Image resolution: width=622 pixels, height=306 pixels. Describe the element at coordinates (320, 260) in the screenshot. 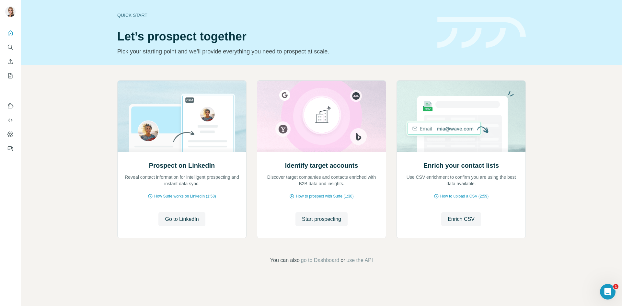

I see `span: go to Dashboard` at that location.